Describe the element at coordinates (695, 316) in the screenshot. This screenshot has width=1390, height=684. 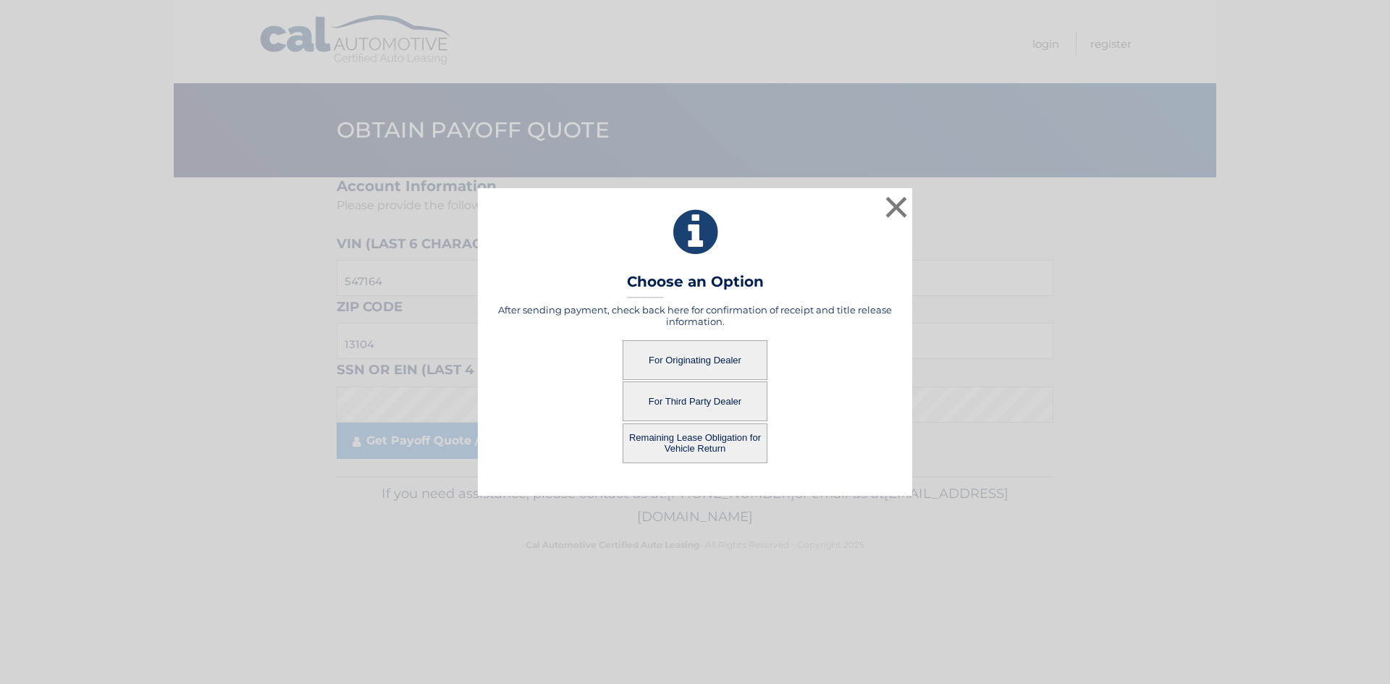
I see `h5: After sending payment, check back here for confirmation of receipt and title release information.` at that location.